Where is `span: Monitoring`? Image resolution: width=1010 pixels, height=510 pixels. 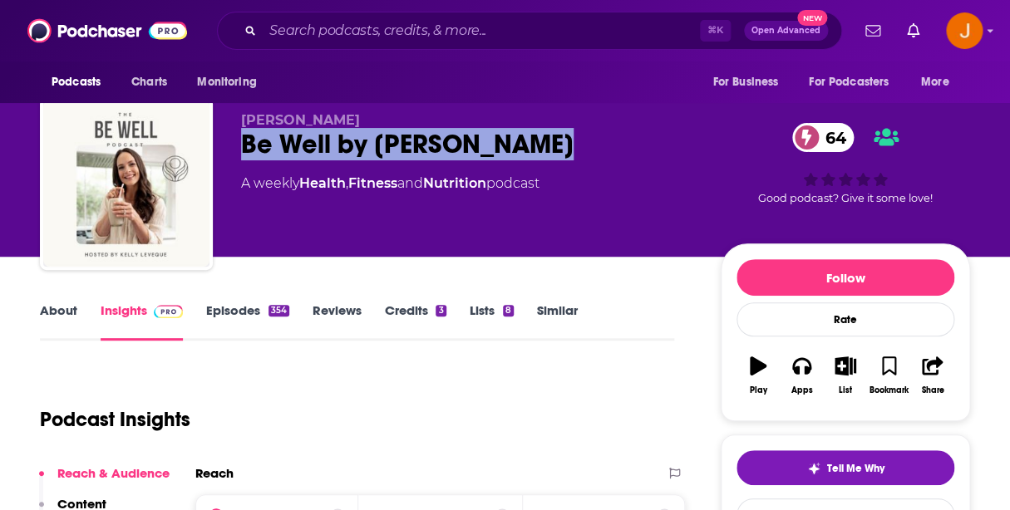
span: Monitoring is located at coordinates (226, 82).